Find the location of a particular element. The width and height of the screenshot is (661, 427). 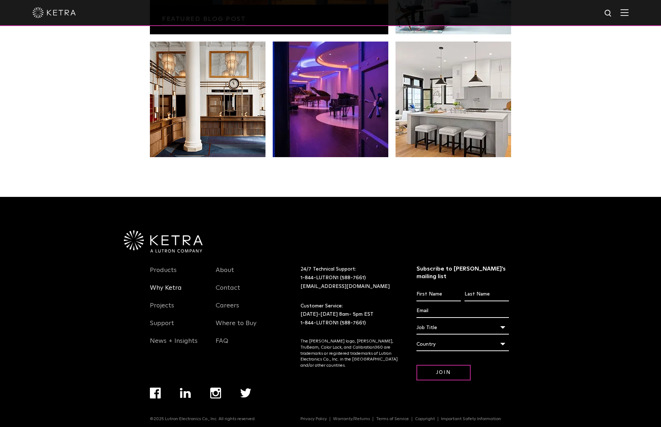

img: Hamburger%20Nav.svg is located at coordinates (625, 12).